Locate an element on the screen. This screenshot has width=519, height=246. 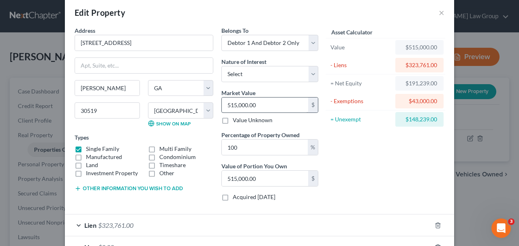
input: Enter zip... is located at coordinates (107, 111).